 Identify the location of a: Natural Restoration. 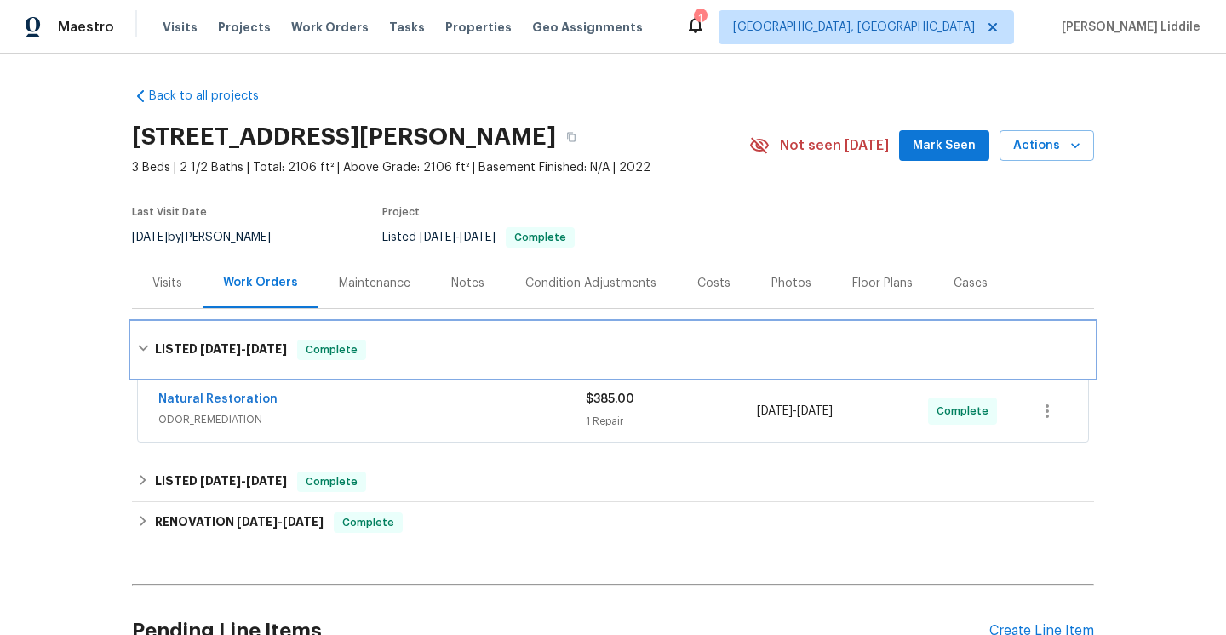
(218, 399).